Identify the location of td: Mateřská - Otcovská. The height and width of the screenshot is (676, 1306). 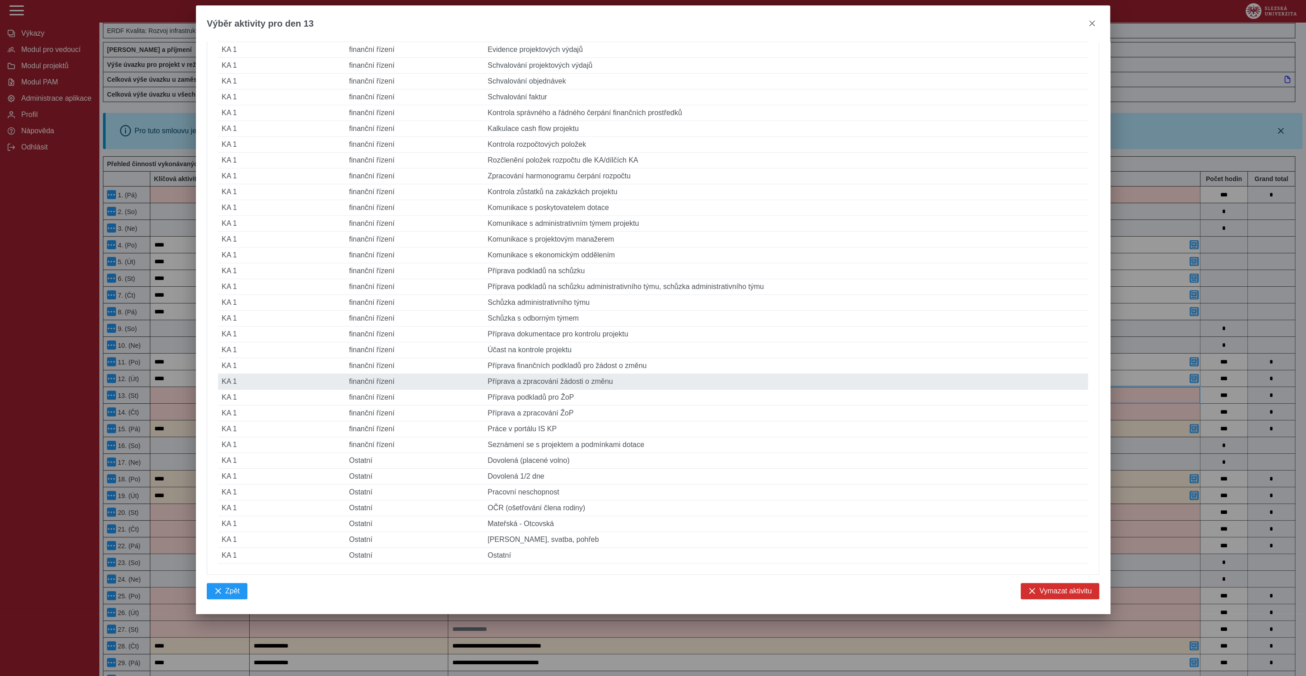
(786, 524).